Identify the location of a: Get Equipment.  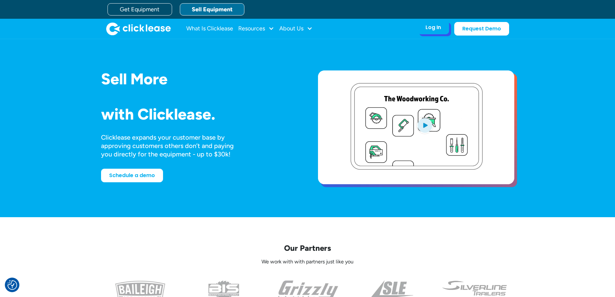
(140, 9).